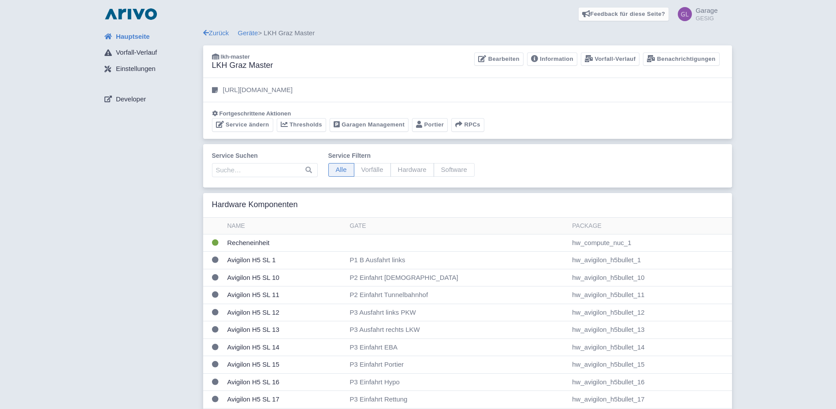  I want to click on label: Service suchen, so click(265, 156).